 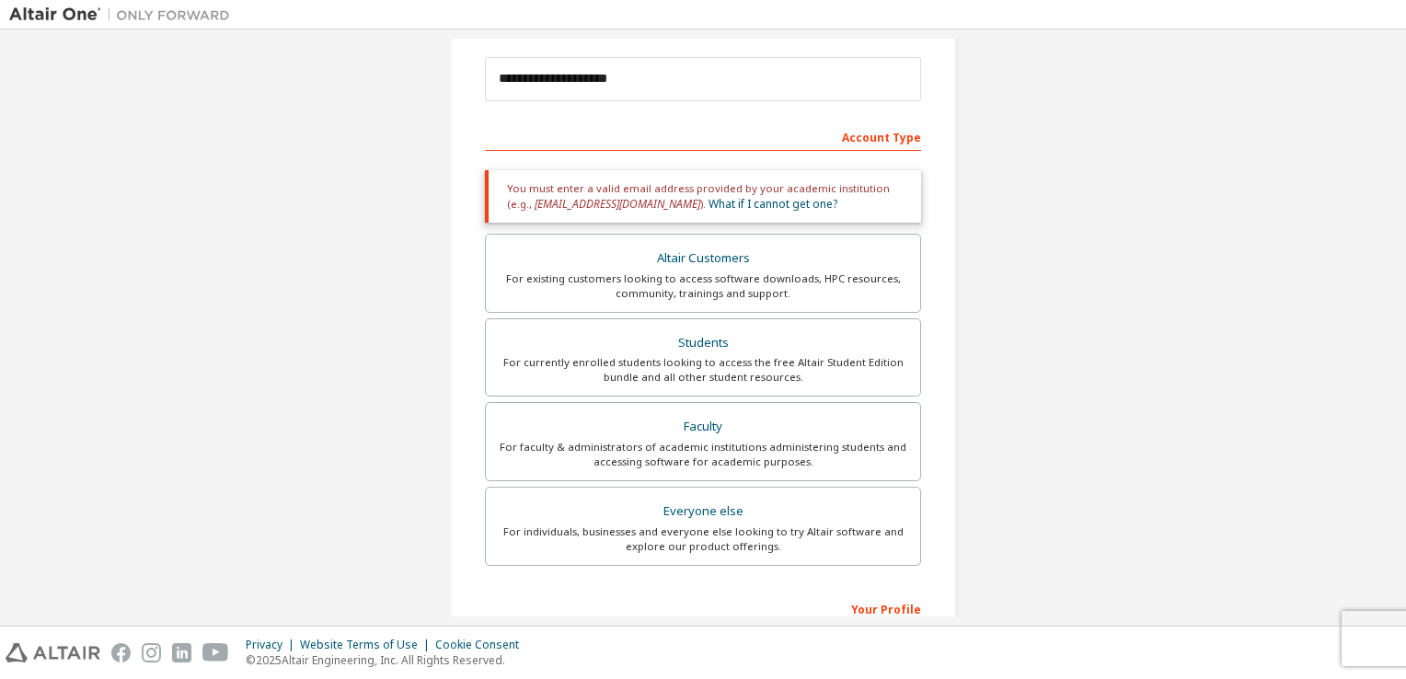 What do you see at coordinates (703, 196) in the screenshot?
I see `div: You must enter a valid email address provided by your academic institution (e.g., ).` at bounding box center [703, 196].